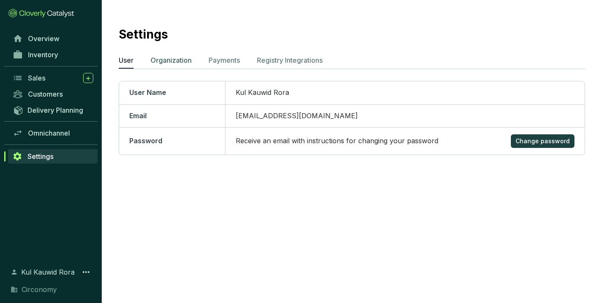 The height and width of the screenshot is (303, 602). Describe the element at coordinates (53, 78) in the screenshot. I see `a: Sales` at that location.